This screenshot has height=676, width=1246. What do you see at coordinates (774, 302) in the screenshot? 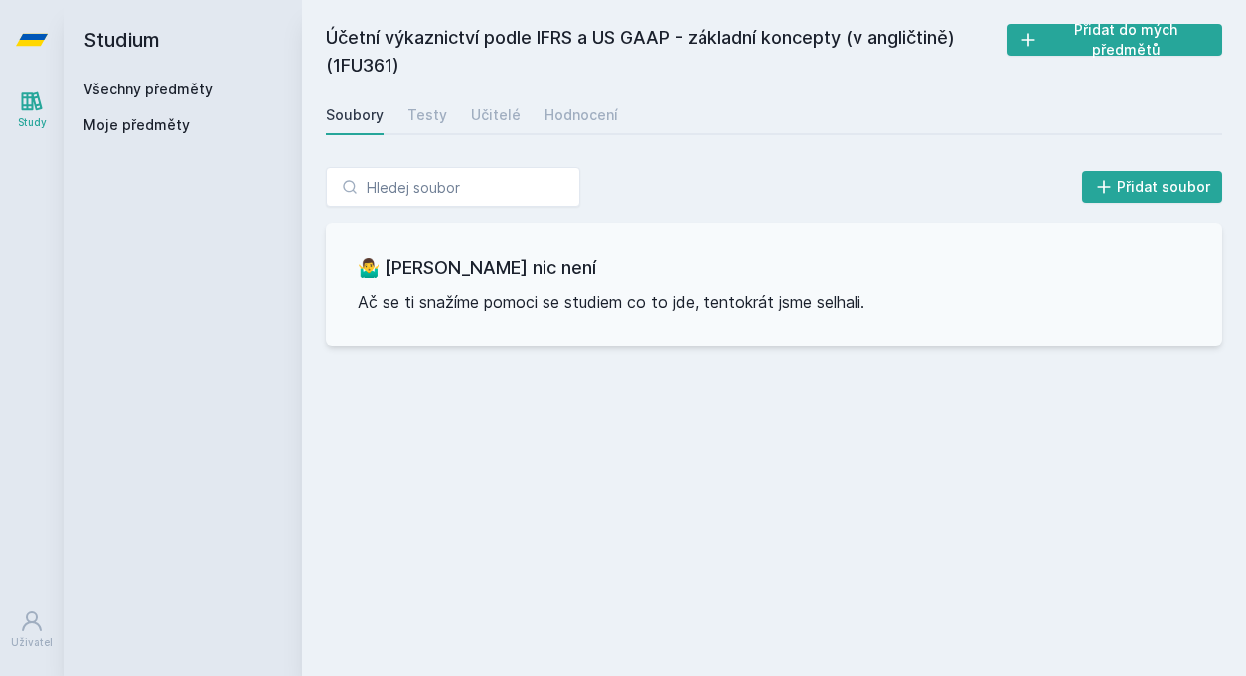
I see `p: Ač se ti snažíme pomoci se studiem co to jde, tentokrát jsme selhali.` at bounding box center [774, 302].